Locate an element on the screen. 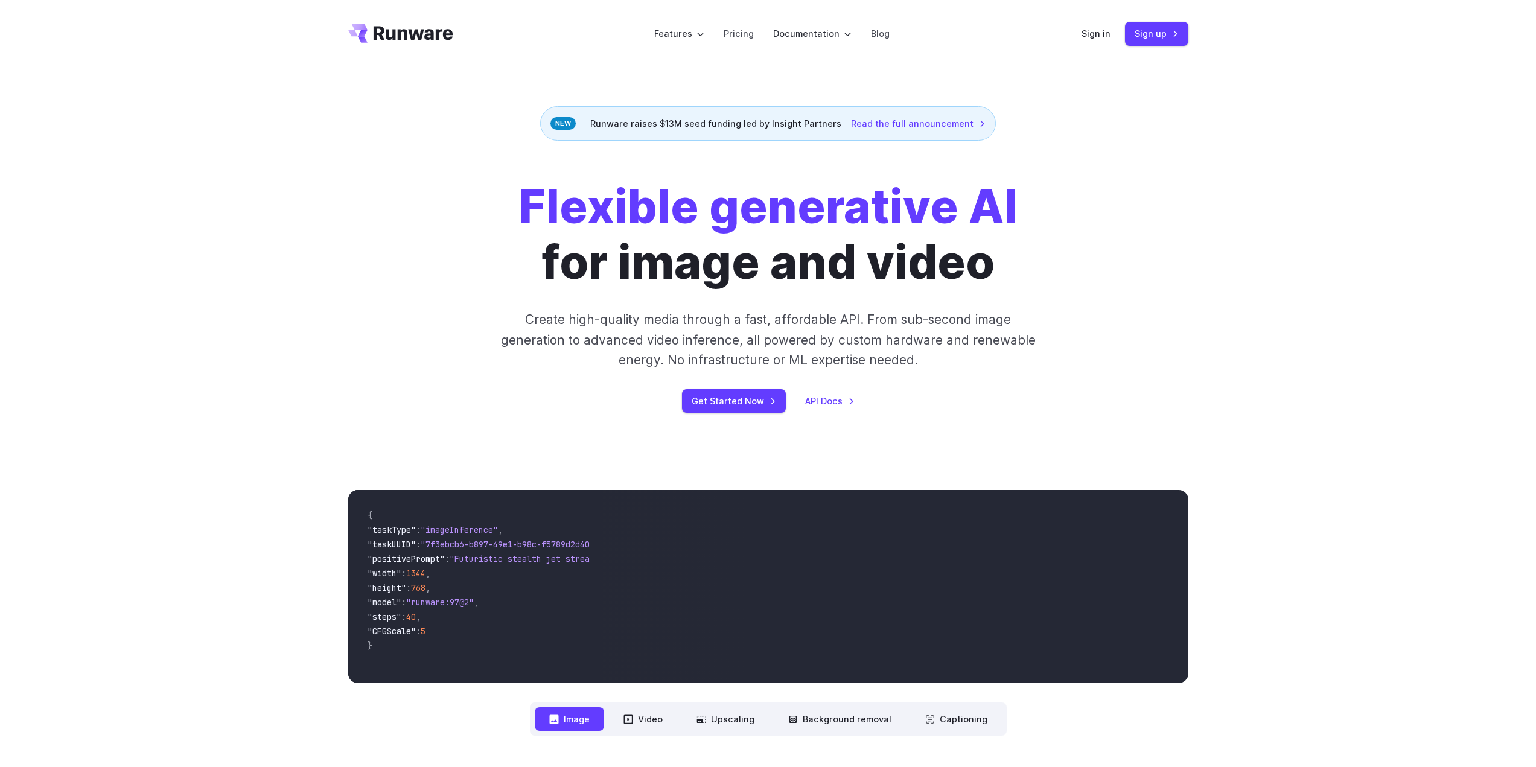 This screenshot has height=767, width=1536. p: Create high-quality media through a fast, affordable API. From sub-second image generation to adv... is located at coordinates (768, 340).